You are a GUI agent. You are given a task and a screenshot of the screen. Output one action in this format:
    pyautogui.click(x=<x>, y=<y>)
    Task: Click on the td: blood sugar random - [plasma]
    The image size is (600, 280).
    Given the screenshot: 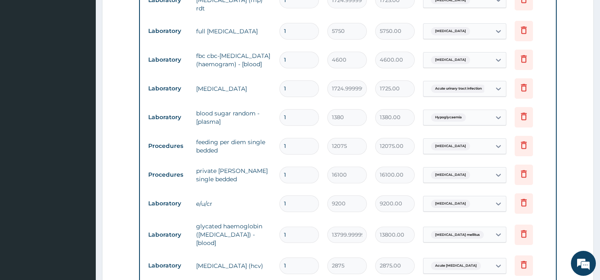 What is the action you would take?
    pyautogui.click(x=234, y=117)
    